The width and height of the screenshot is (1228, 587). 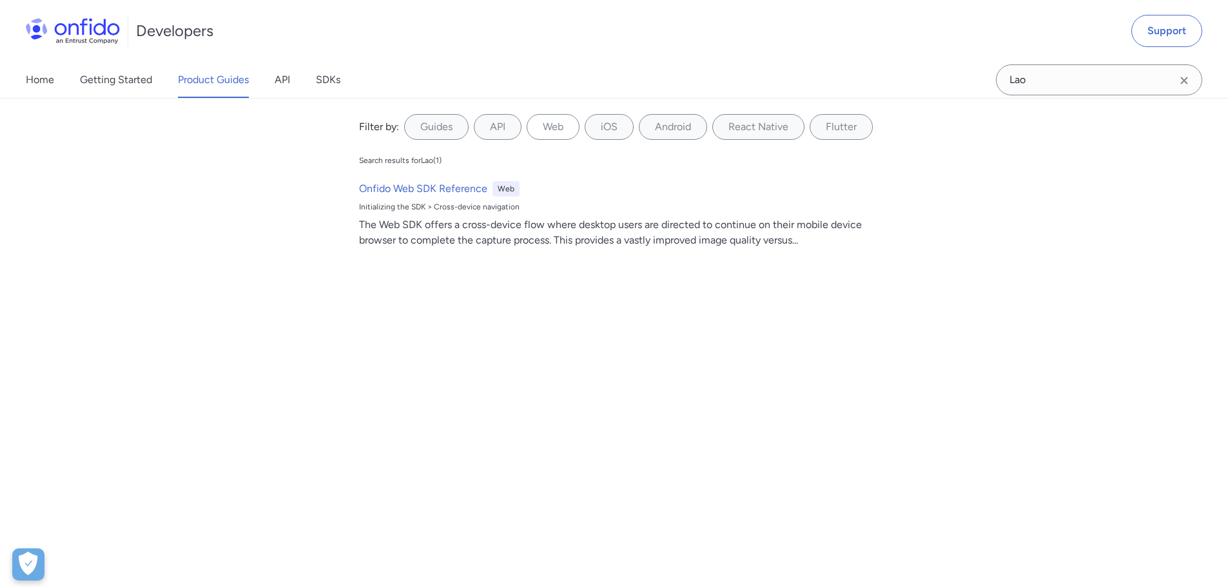 I want to click on h1: Developers, so click(x=175, y=31).